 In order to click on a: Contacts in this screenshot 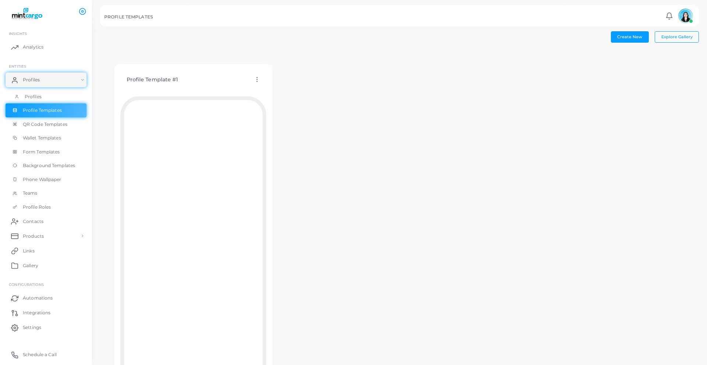, I will do `click(46, 221)`.